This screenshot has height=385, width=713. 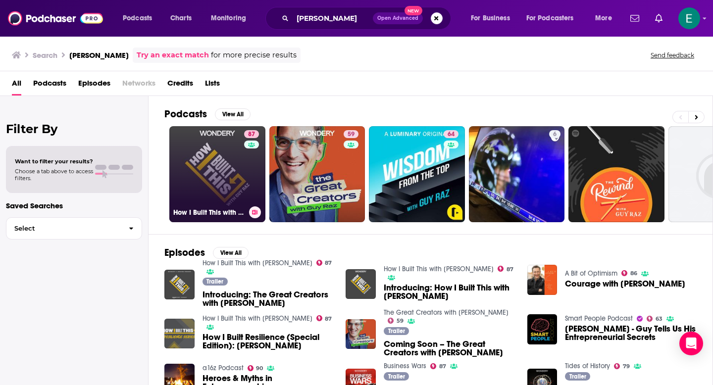 I want to click on a: All, so click(x=16, y=85).